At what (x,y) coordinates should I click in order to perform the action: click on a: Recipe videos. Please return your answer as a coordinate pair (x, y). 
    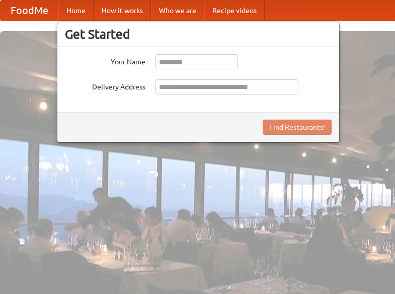
    Looking at the image, I should click on (234, 11).